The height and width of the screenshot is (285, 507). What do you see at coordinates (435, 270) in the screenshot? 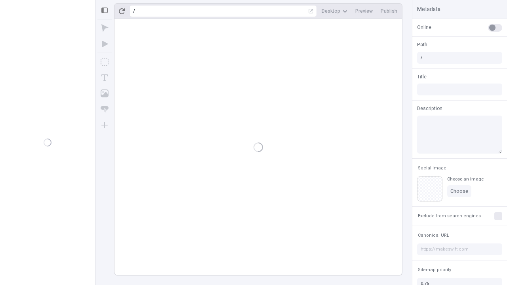
I see `button: Sitemap priority` at bounding box center [435, 270].